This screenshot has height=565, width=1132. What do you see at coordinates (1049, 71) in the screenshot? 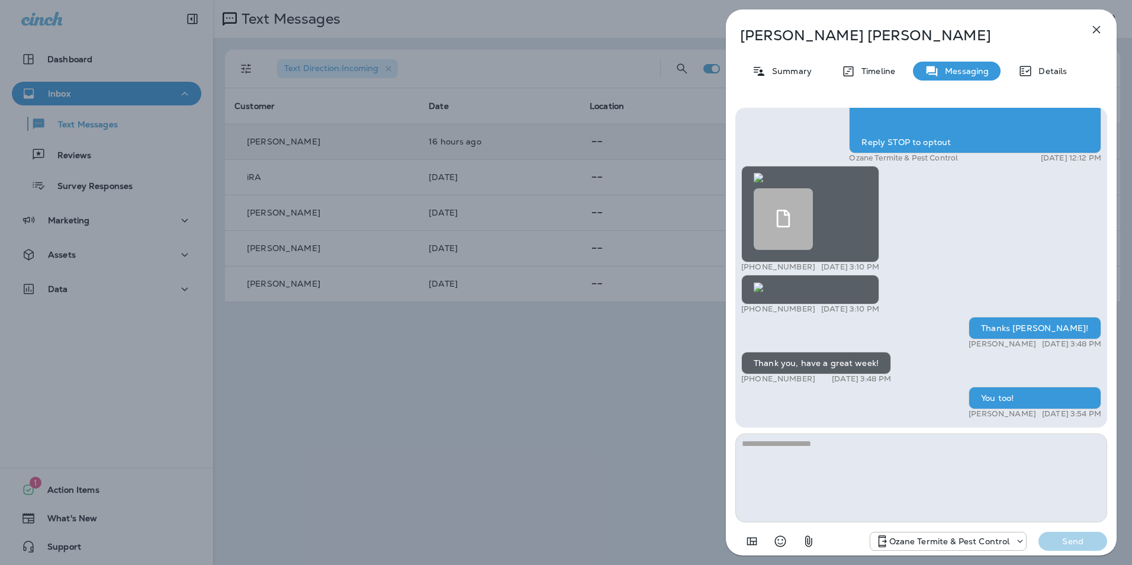
I see `p: Details` at bounding box center [1049, 71].